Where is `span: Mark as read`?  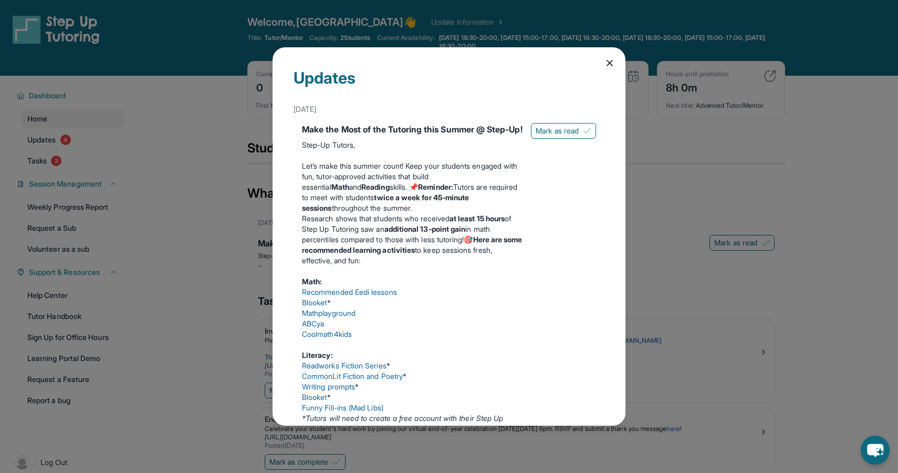
span: Mark as read is located at coordinates (557, 131).